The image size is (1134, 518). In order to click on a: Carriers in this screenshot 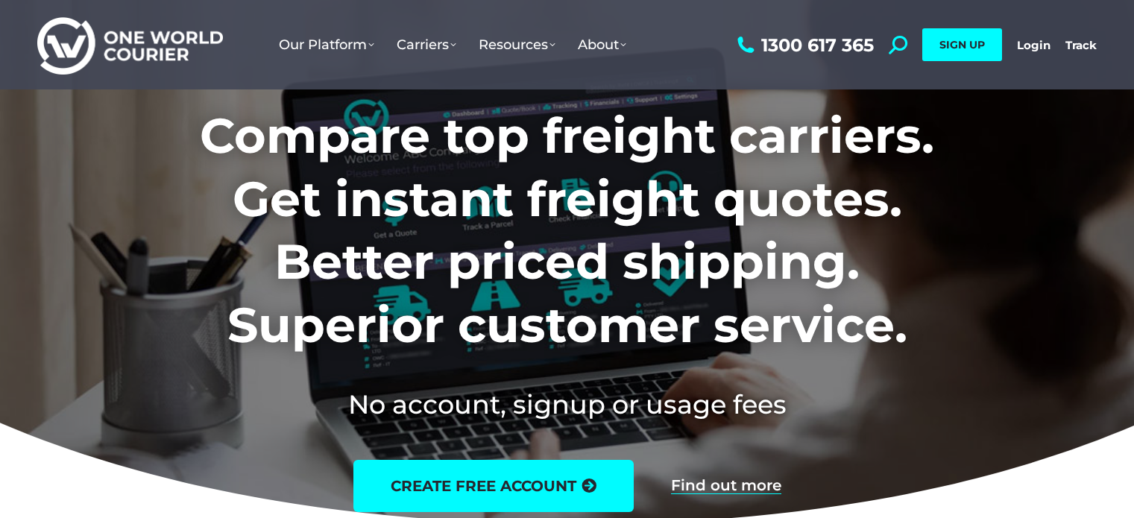, I will do `click(427, 45)`.